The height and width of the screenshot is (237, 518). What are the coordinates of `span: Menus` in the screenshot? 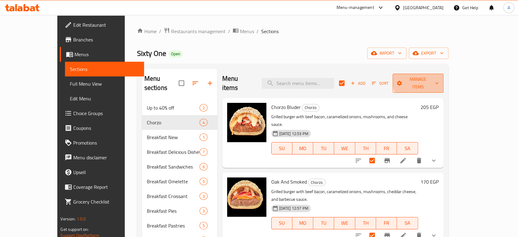 It's located at (107, 54).